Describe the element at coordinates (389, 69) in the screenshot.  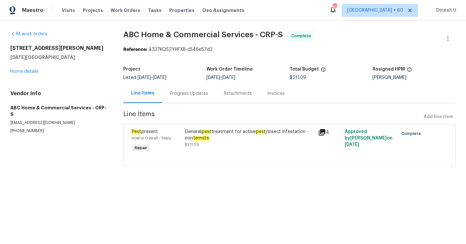
I see `h5: Assigned HPM` at that location.